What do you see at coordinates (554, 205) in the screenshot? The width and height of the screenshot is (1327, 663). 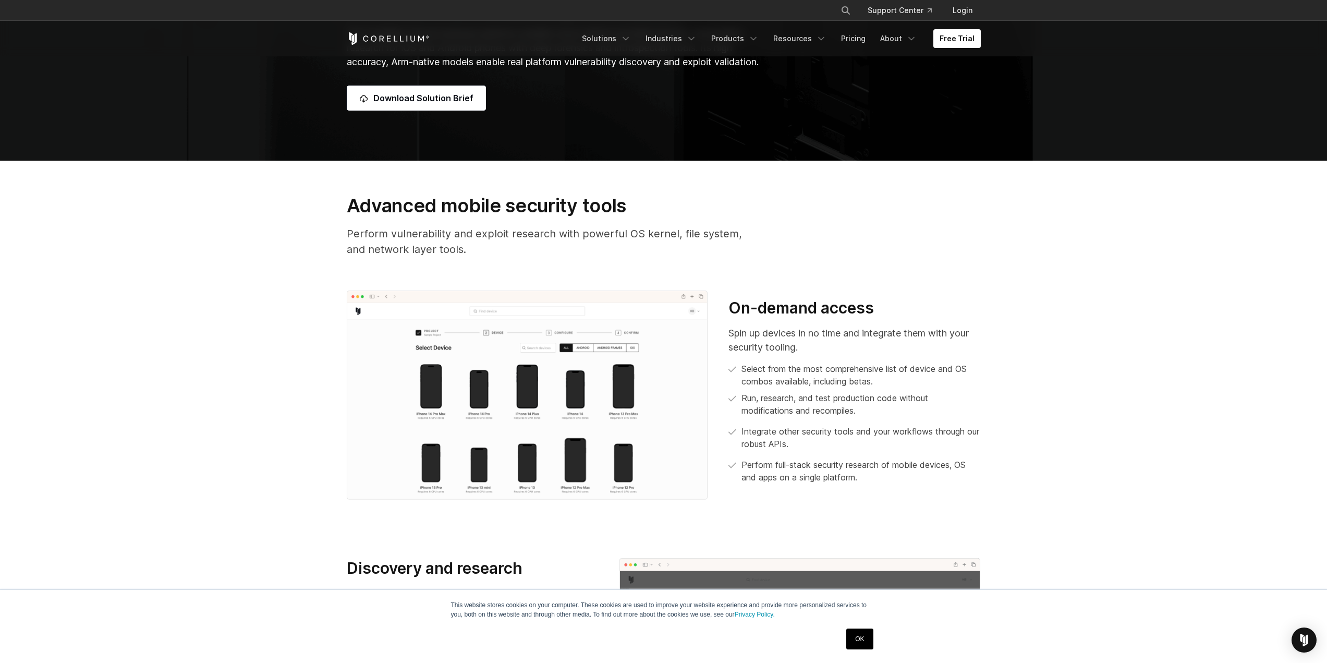 I see `h3: Advanced mobile security tools` at bounding box center [554, 205].